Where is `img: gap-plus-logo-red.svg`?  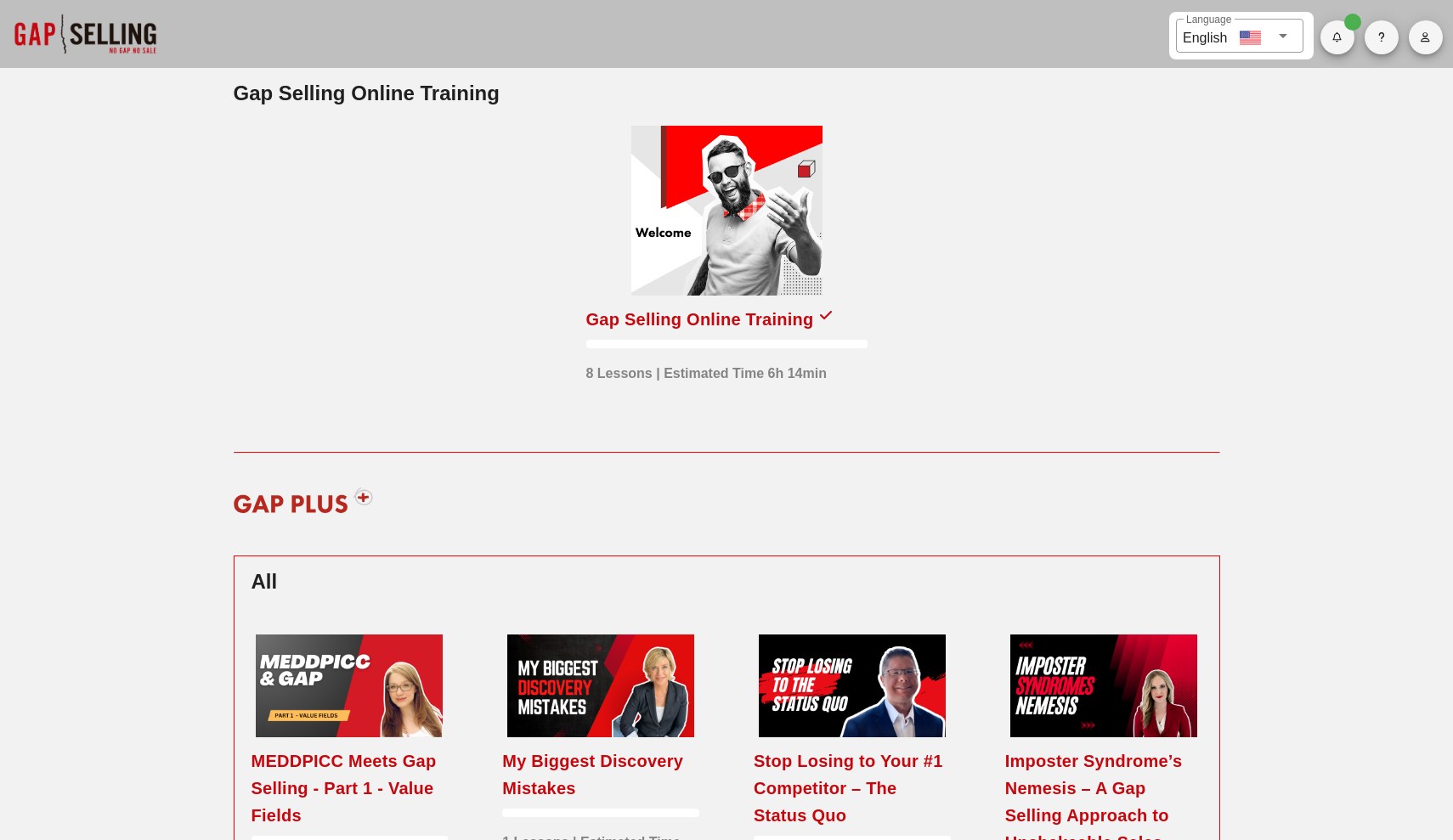
img: gap-plus-logo-red.svg is located at coordinates (303, 500).